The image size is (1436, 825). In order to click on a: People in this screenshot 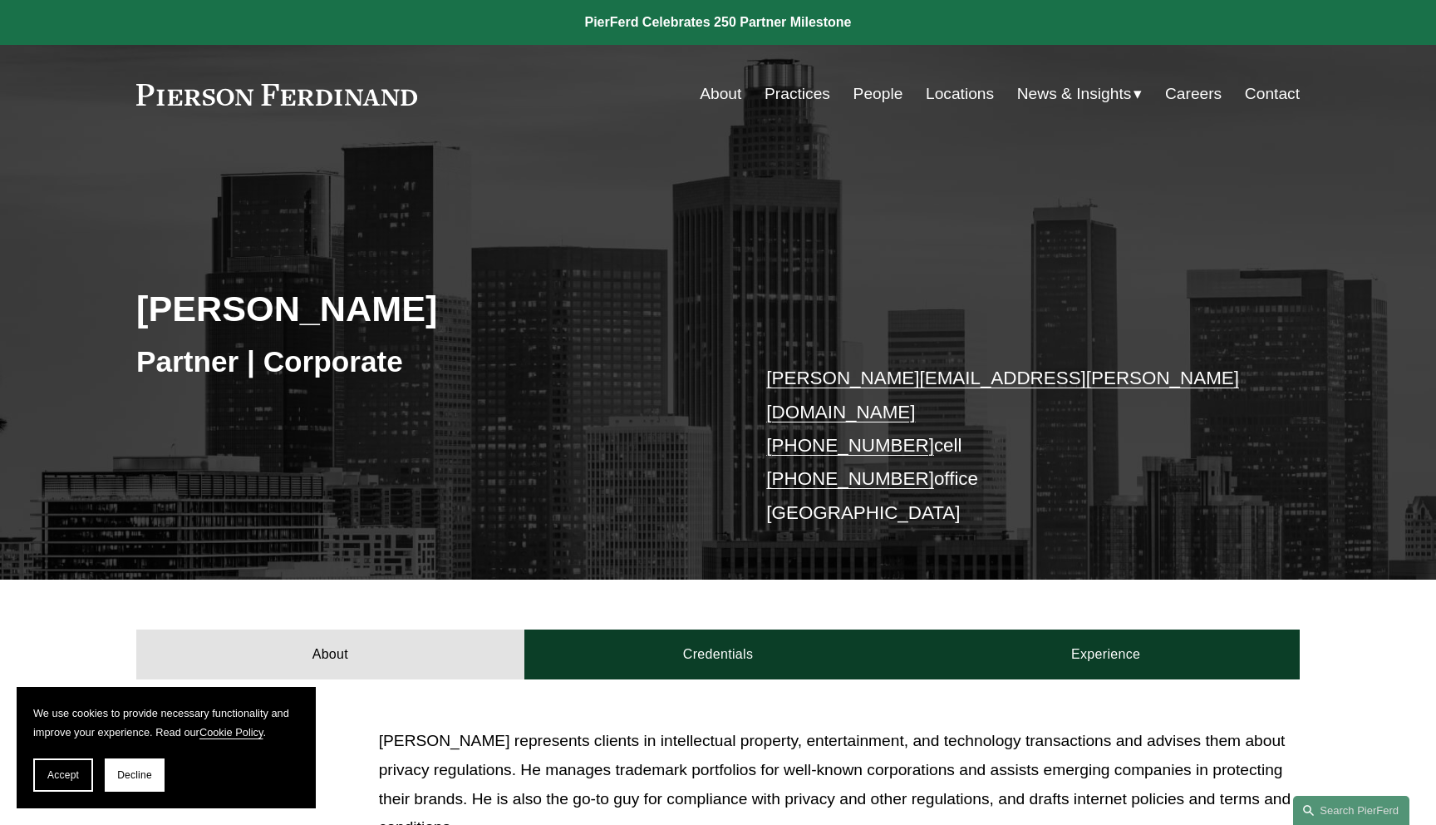, I will do `click(879, 94)`.